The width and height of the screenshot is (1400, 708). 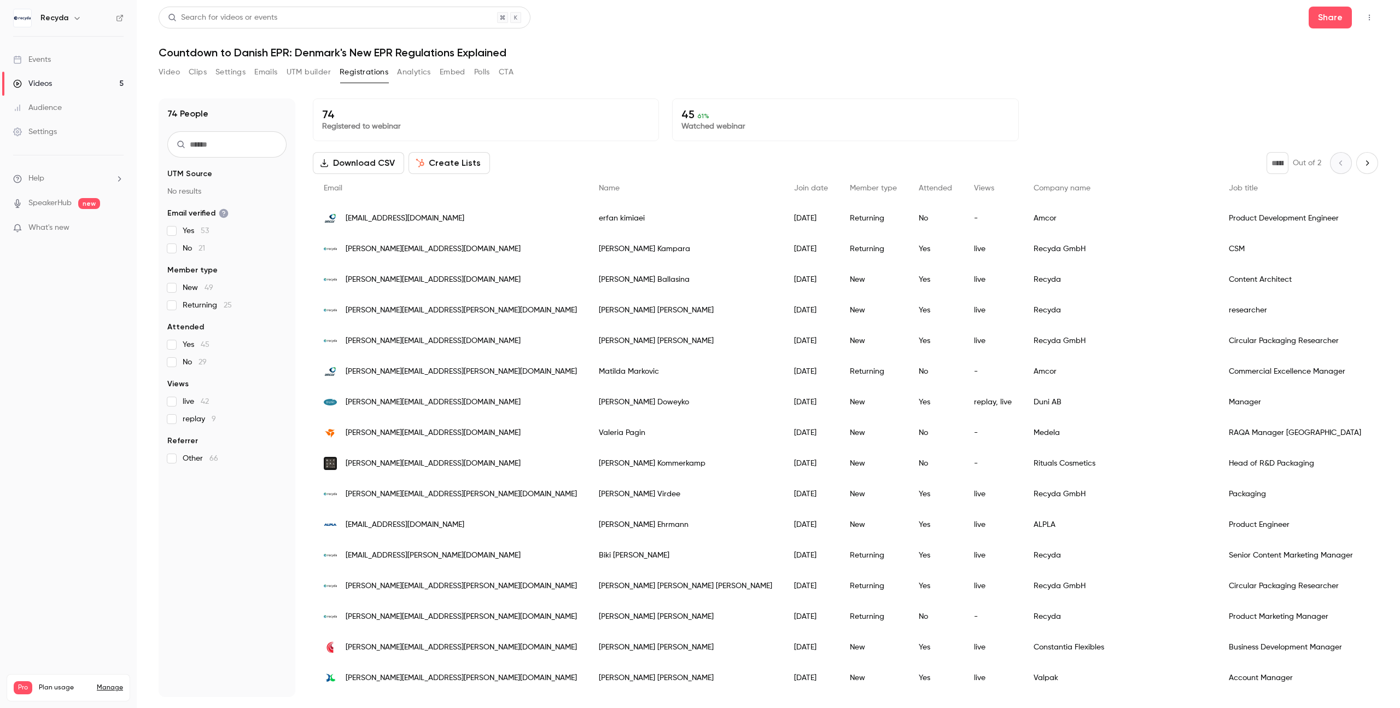 What do you see at coordinates (227, 305) in the screenshot?
I see `span: 25` at bounding box center [227, 305].